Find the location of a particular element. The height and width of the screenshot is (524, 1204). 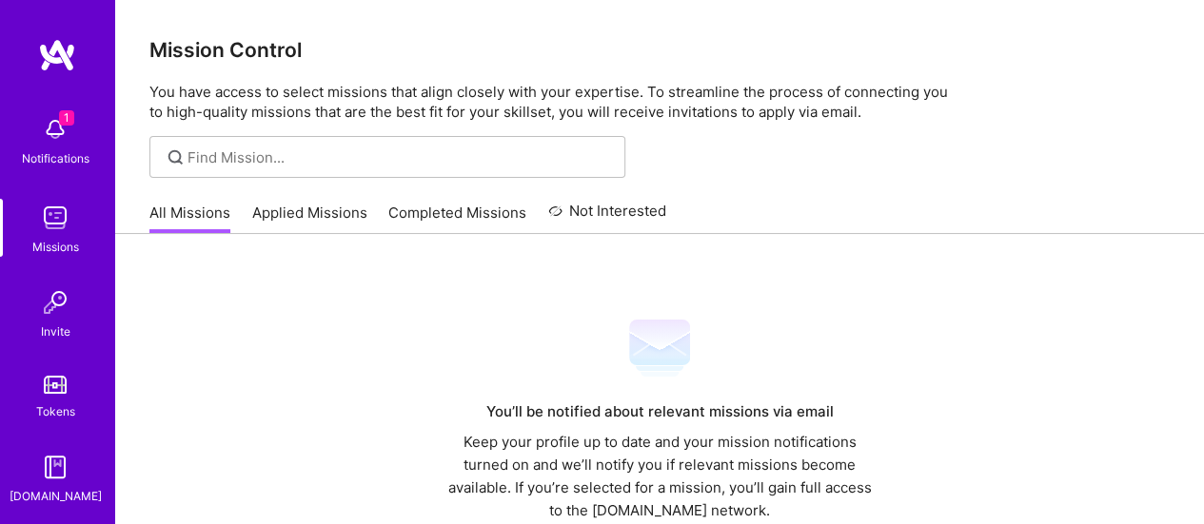

div: You’ll be notified about relevant missions via email is located at coordinates (660, 412).